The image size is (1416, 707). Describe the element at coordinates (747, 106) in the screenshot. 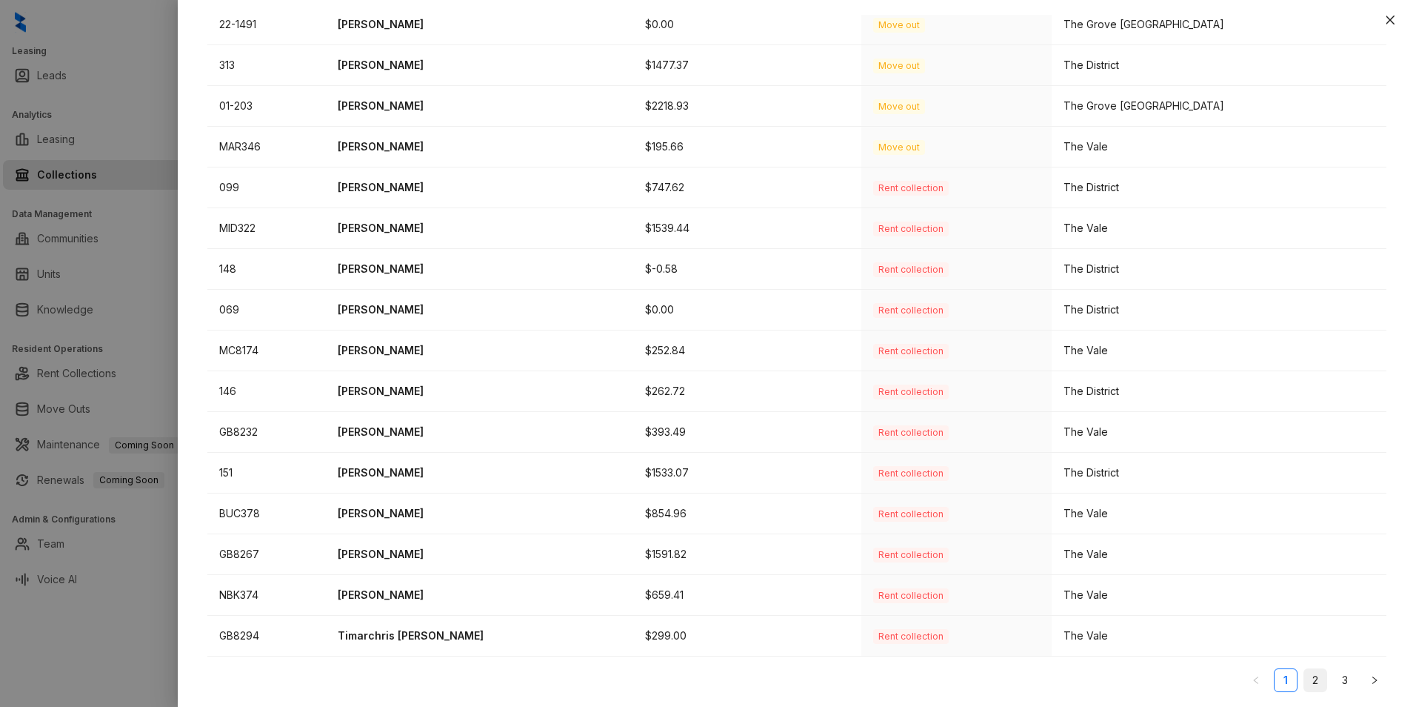

I see `p: $2218.93` at that location.